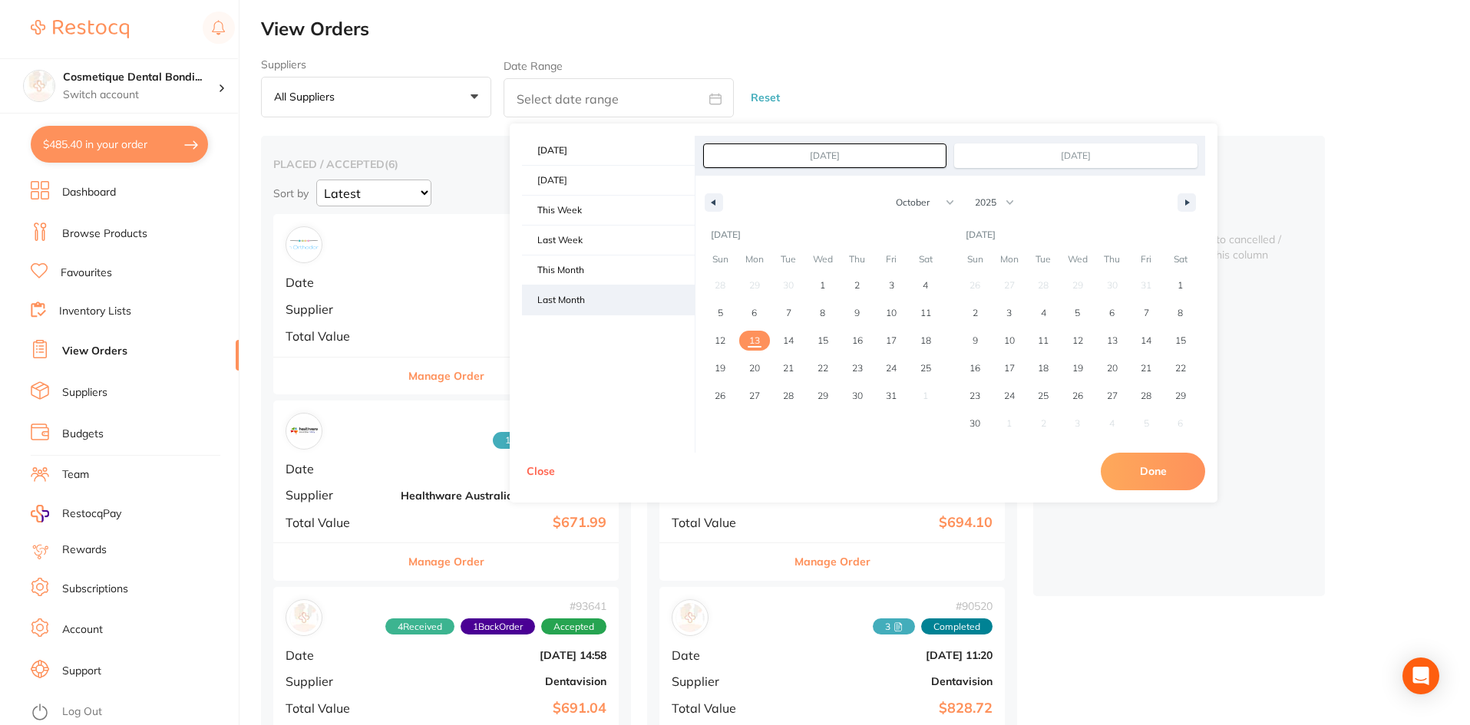 The height and width of the screenshot is (725, 1470). What do you see at coordinates (75, 475) in the screenshot?
I see `a: Team` at bounding box center [75, 475].